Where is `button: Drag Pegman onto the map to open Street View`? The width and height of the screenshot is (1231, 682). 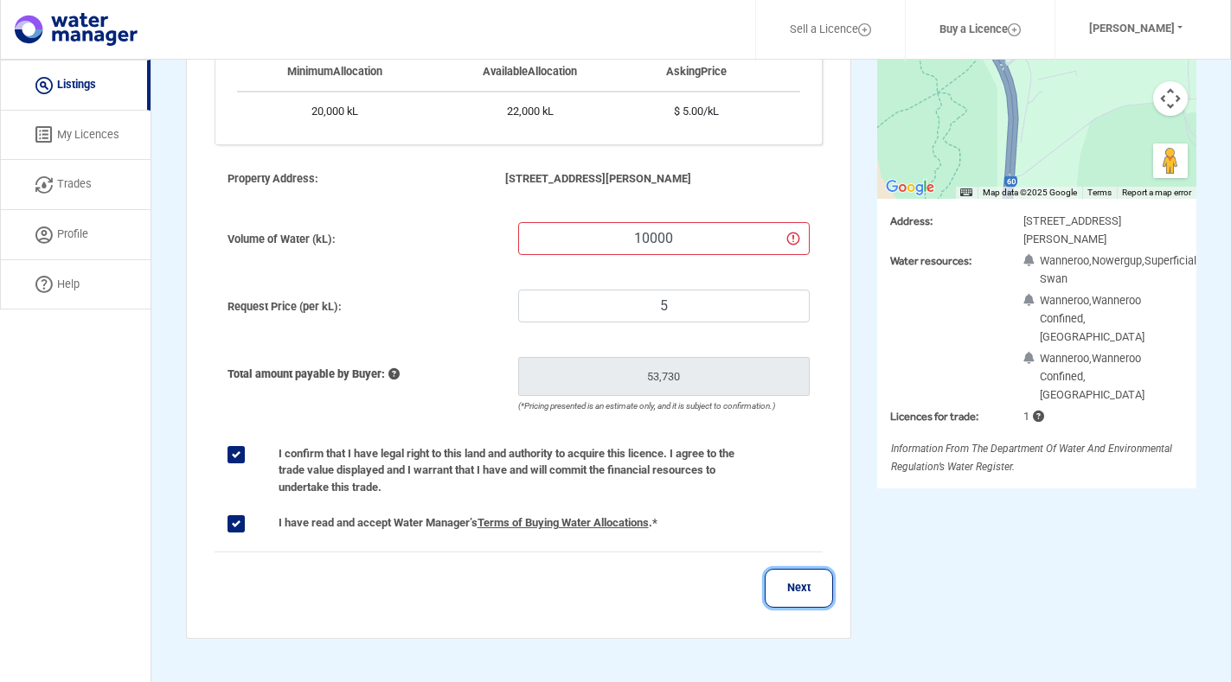
button: Drag Pegman onto the map to open Street View is located at coordinates (1170, 161).